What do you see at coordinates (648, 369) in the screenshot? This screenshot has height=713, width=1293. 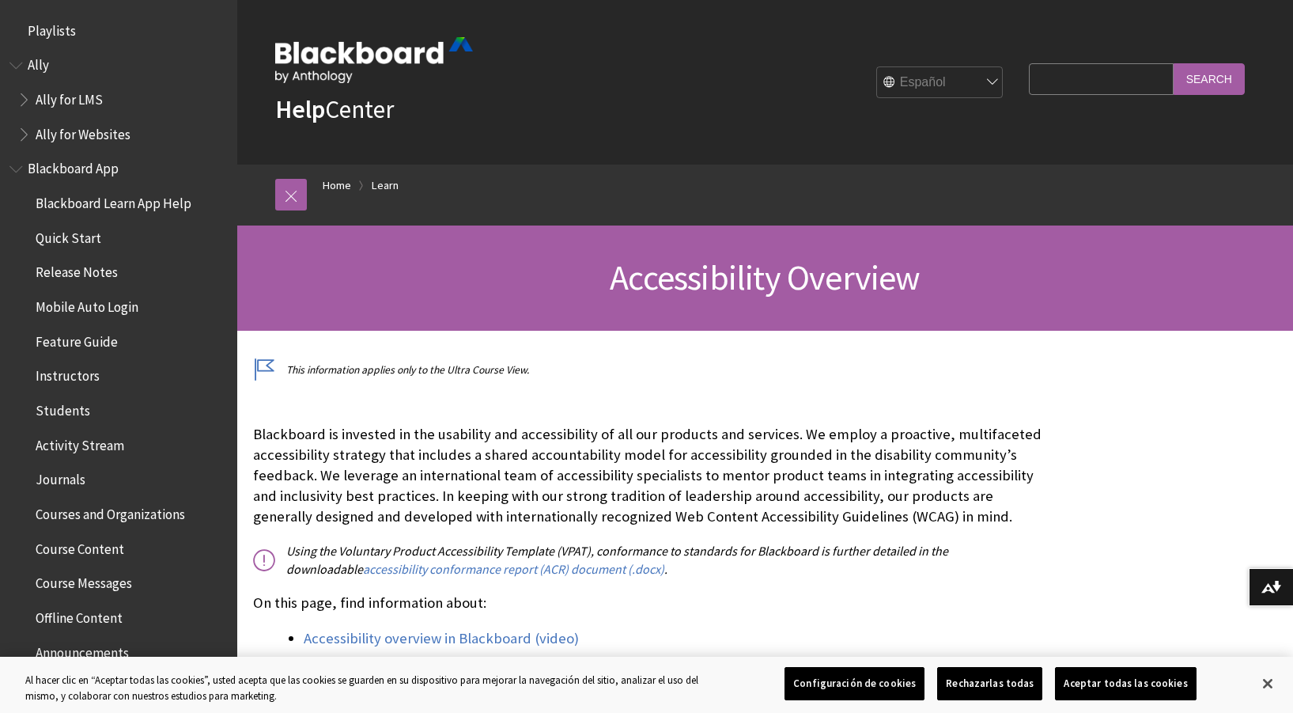 I see `p: This information applies only to the Ultra Course View.` at bounding box center [648, 369].